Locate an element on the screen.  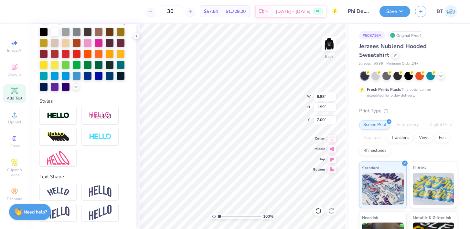
span: Puff Ink is located at coordinates (420, 168).